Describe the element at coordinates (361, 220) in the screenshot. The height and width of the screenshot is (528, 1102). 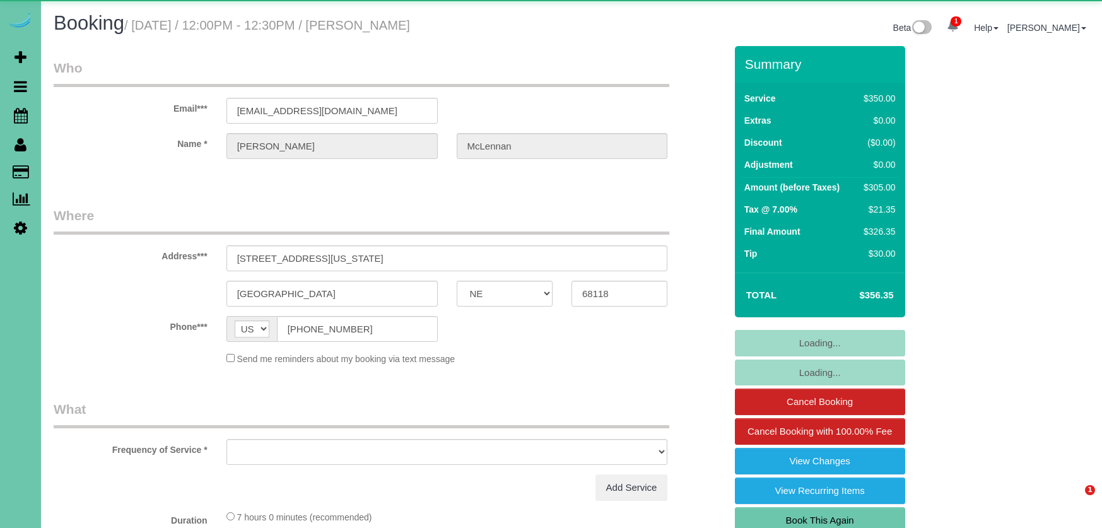
I see `legend: Where` at that location.